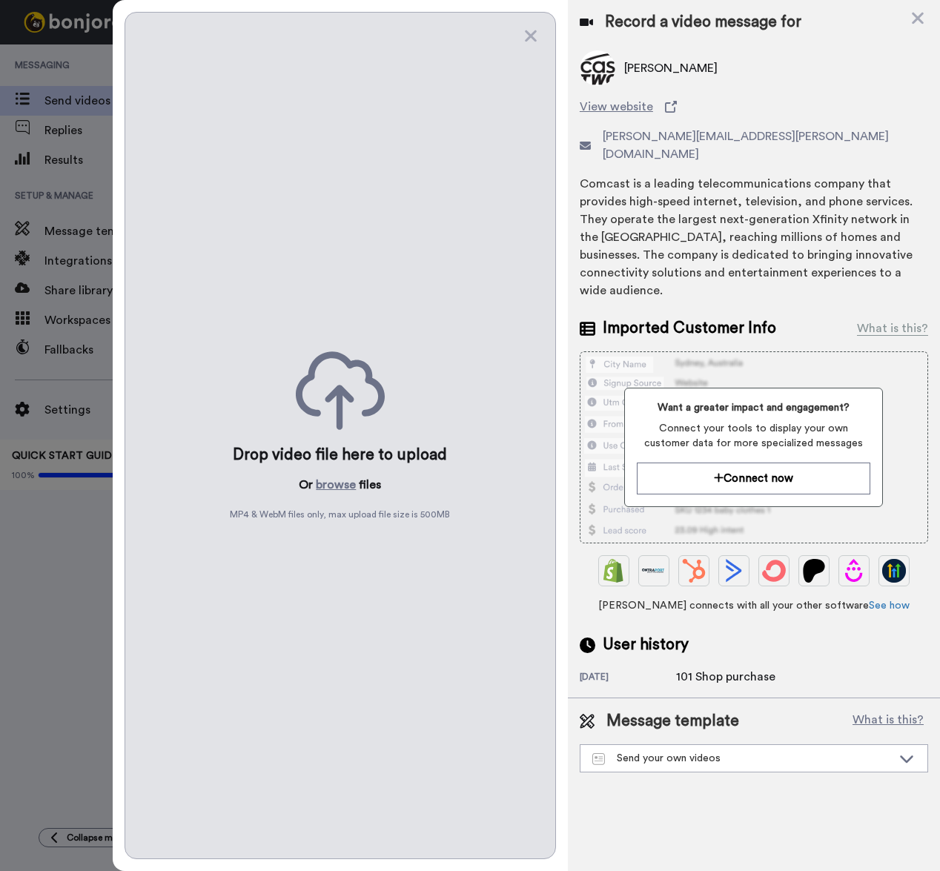  What do you see at coordinates (599, 759) in the screenshot?
I see `img: Message-temps.svg` at bounding box center [599, 759].